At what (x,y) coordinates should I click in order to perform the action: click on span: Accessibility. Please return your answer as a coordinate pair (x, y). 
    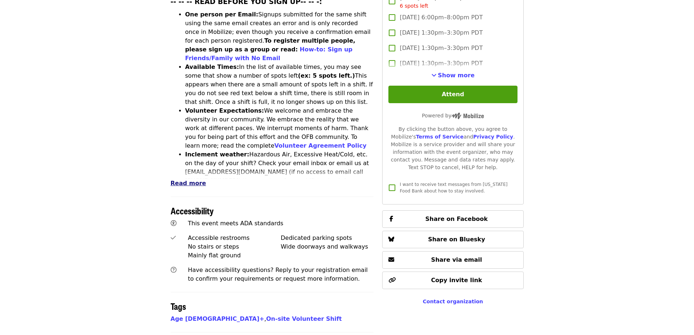
    Looking at the image, I should click on (192, 211).